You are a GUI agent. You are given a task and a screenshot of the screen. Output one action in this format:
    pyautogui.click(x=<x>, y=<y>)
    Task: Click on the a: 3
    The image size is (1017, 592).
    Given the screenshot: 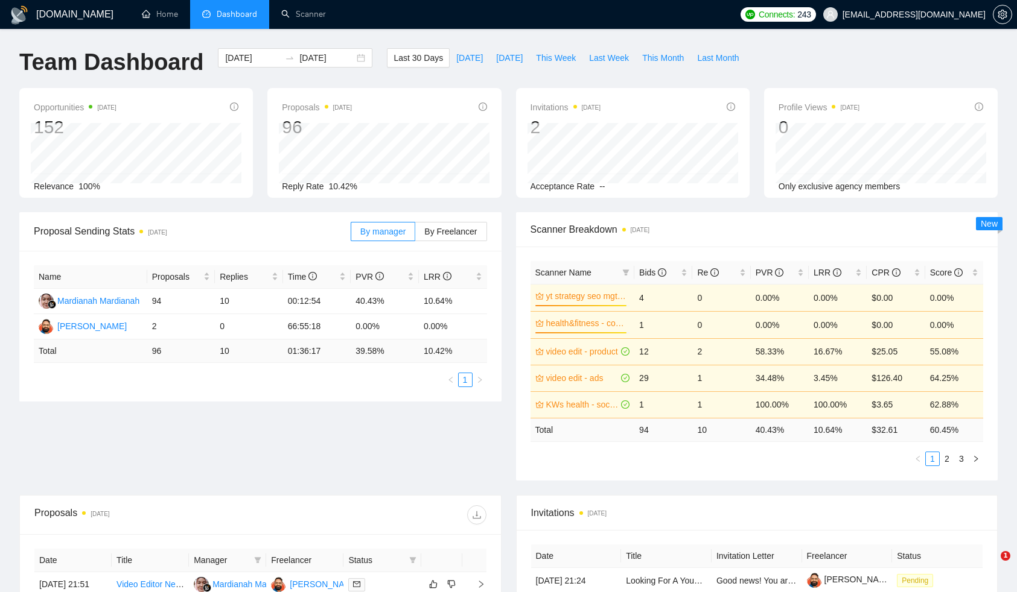 What is the action you would take?
    pyautogui.click(x=961, y=459)
    